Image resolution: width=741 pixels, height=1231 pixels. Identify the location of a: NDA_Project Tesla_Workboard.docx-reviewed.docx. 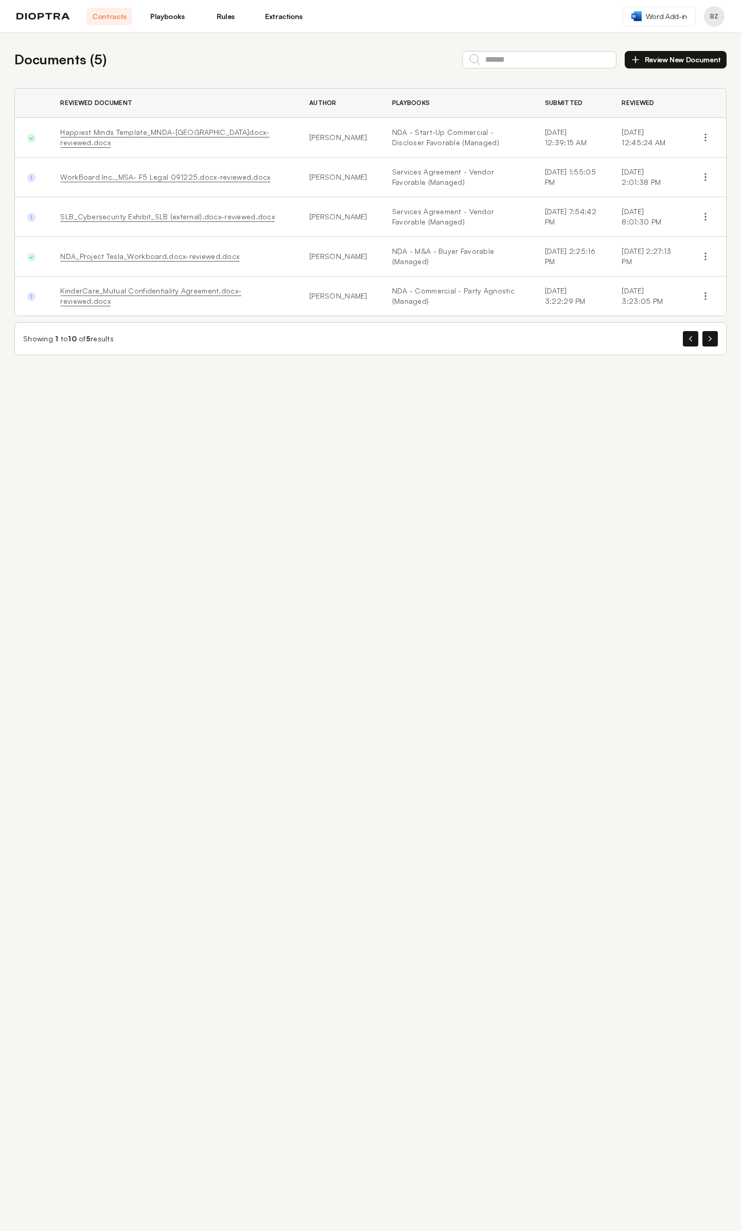
(150, 256).